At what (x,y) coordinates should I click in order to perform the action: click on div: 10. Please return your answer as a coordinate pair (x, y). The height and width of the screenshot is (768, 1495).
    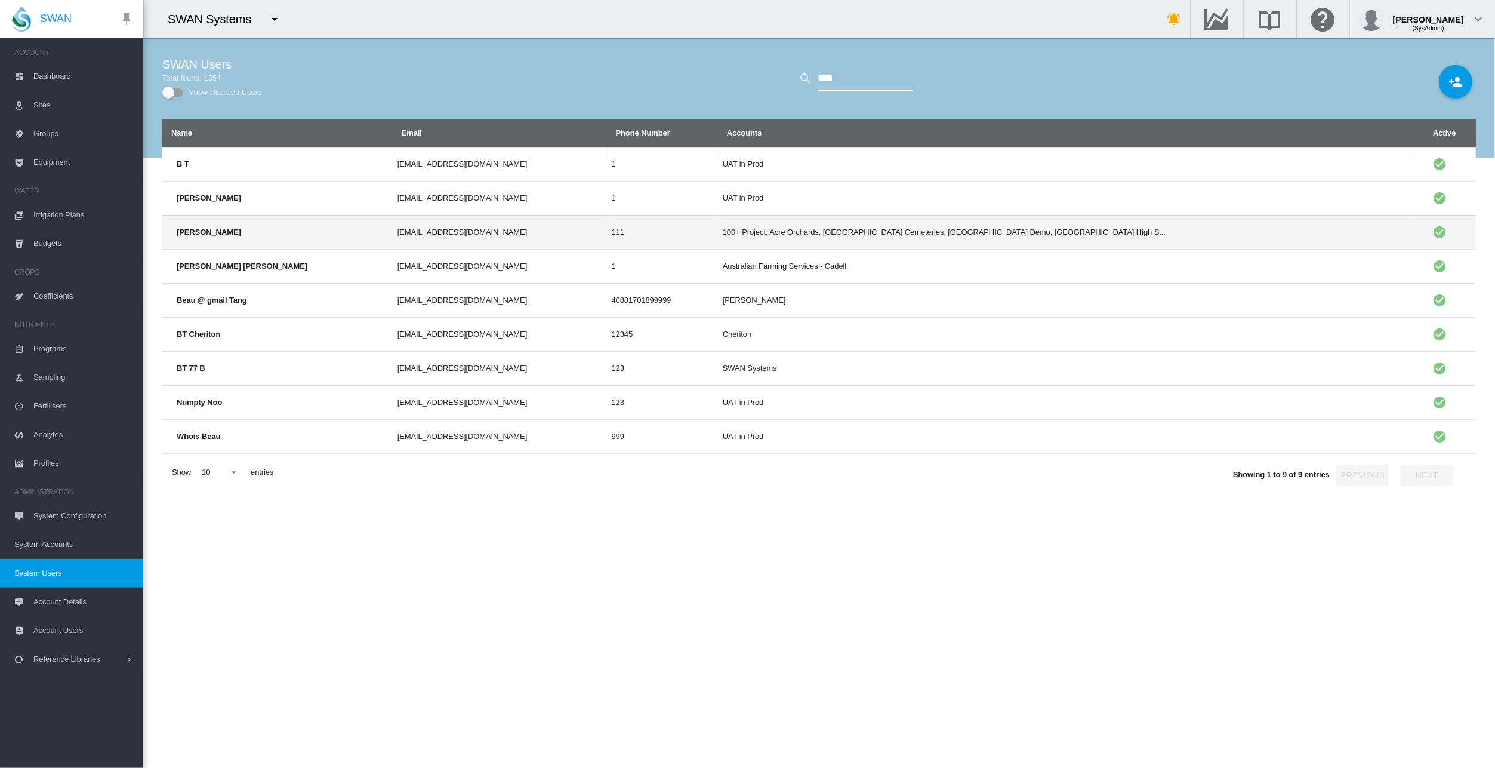
    Looking at the image, I should click on (206, 472).